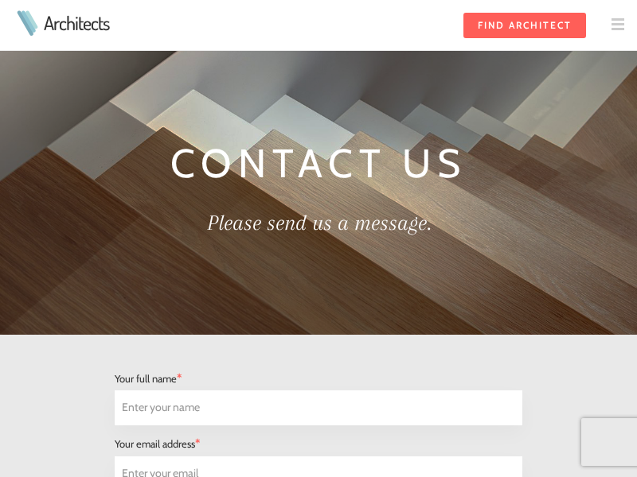  What do you see at coordinates (318, 223) in the screenshot?
I see `h2: Please send us a message.` at bounding box center [318, 223].